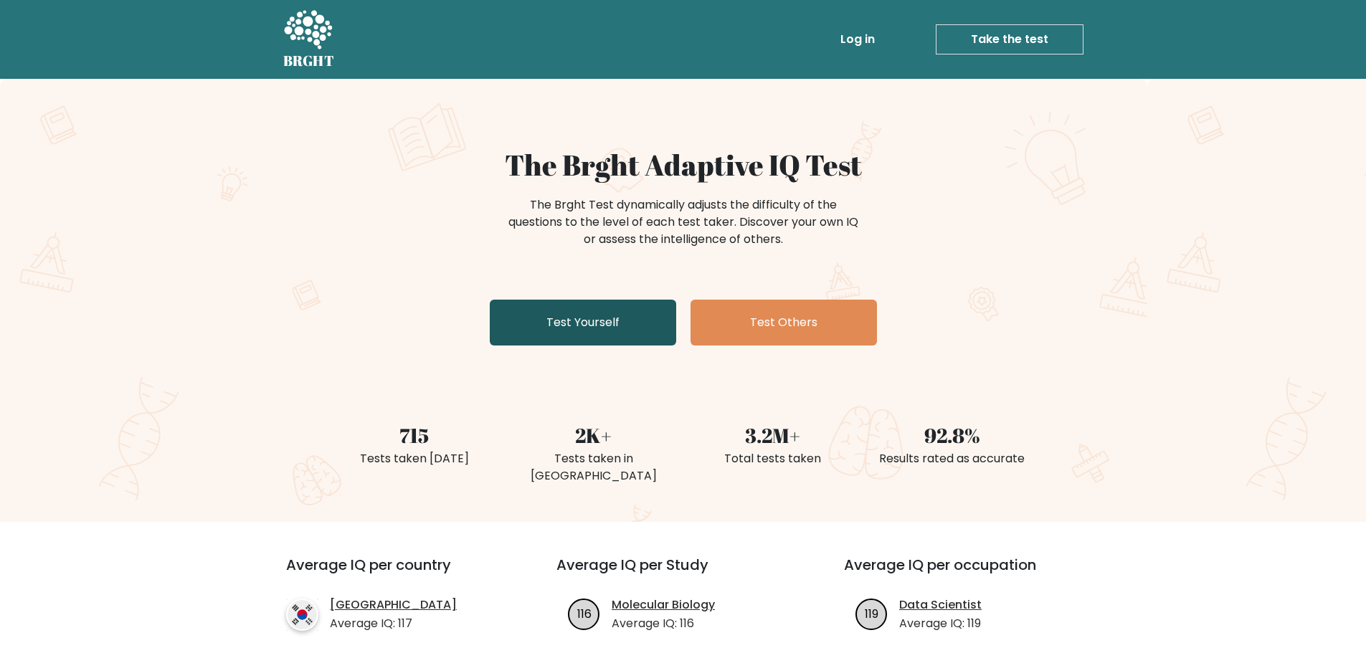  Describe the element at coordinates (309, 61) in the screenshot. I see `h5: BRGHT` at that location.